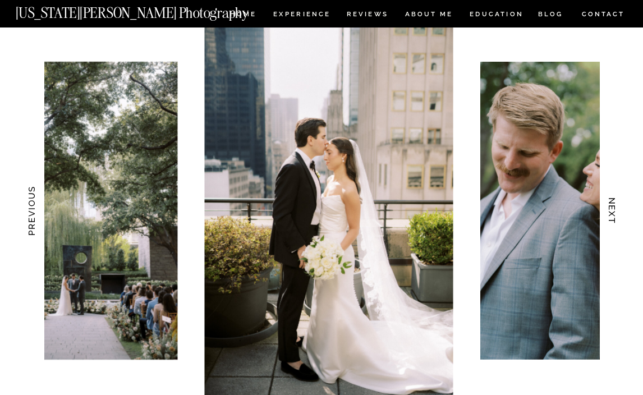 Image resolution: width=643 pixels, height=395 pixels. I want to click on nav: EDUCATION, so click(496, 15).